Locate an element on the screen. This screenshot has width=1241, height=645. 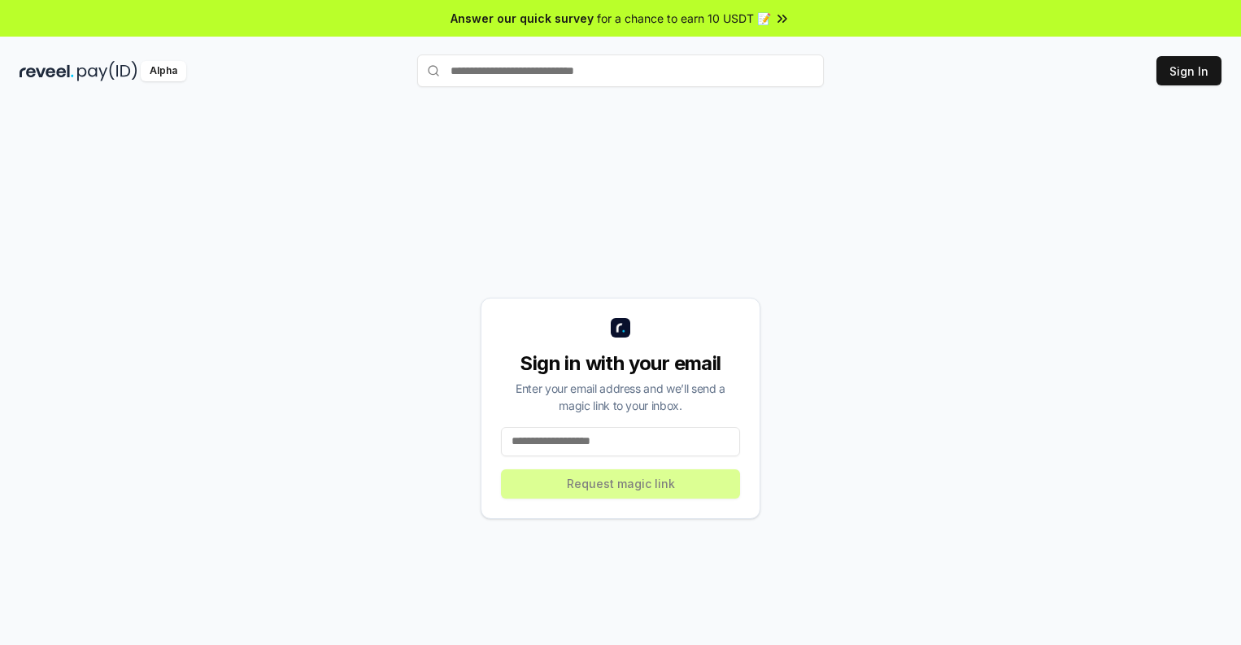
span: Answer our quick survey is located at coordinates (522, 18).